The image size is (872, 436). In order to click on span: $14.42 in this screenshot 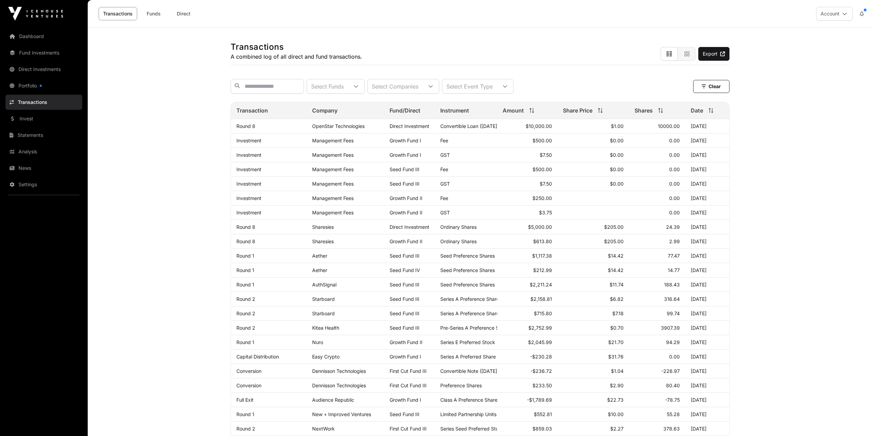, I will do `click(616, 270)`.